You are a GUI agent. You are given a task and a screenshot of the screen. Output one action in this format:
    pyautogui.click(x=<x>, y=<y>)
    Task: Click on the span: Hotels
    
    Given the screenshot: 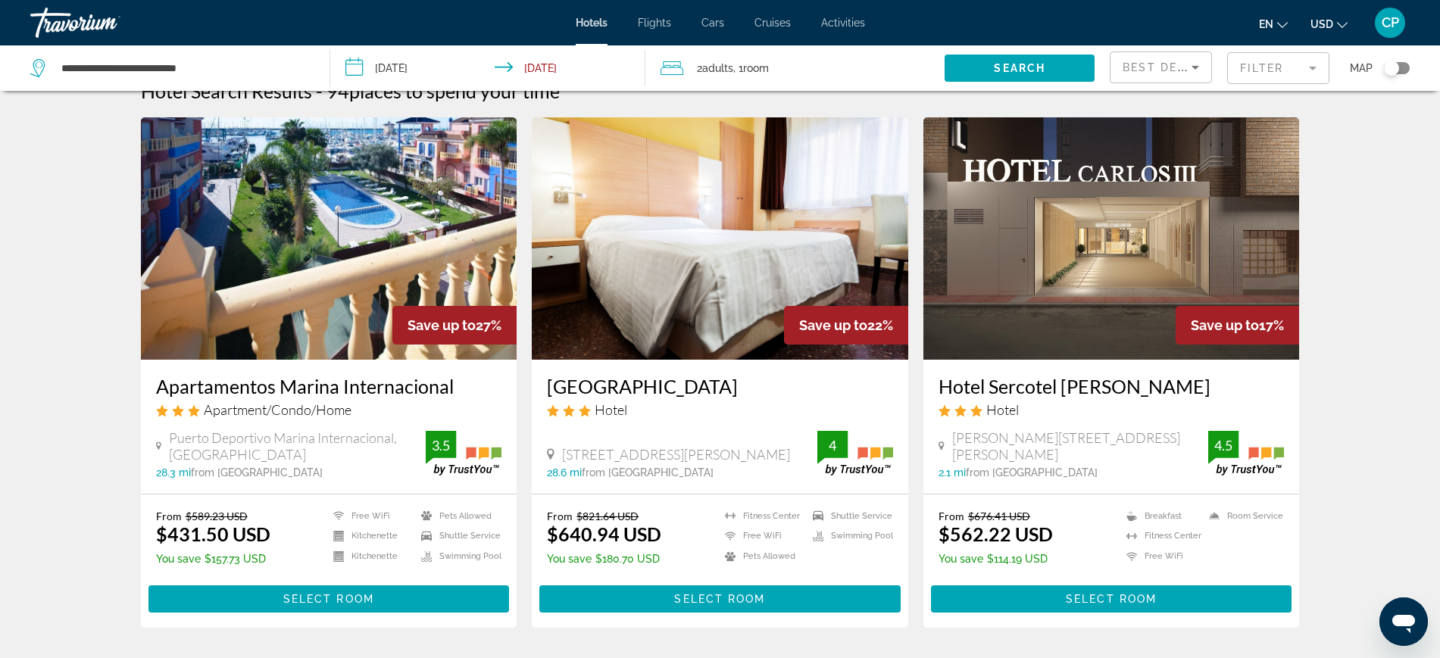 What is the action you would take?
    pyautogui.click(x=592, y=23)
    